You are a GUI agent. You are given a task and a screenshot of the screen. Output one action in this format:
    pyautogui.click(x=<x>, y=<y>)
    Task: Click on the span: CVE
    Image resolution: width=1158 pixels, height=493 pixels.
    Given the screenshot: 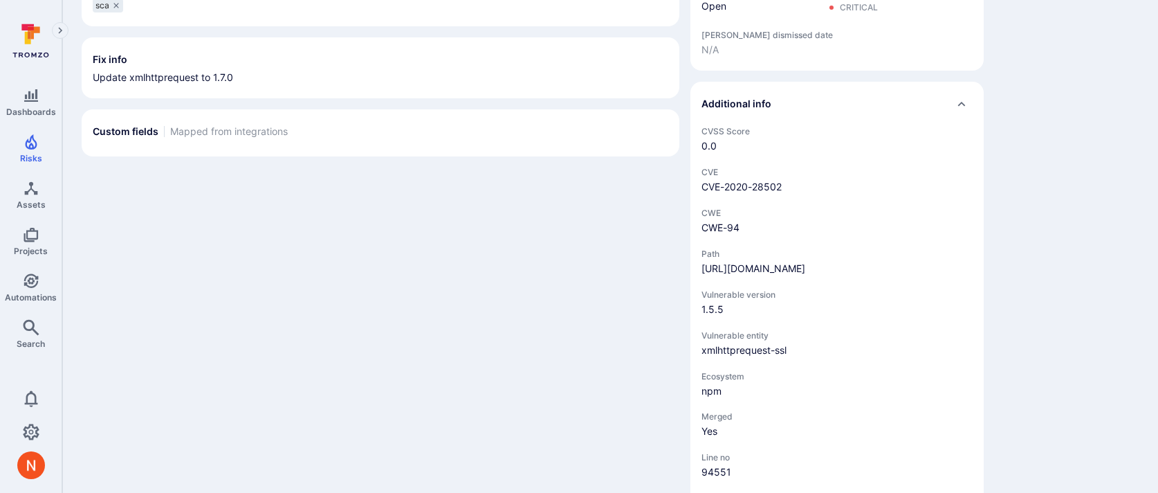 What is the action you would take?
    pyautogui.click(x=837, y=172)
    